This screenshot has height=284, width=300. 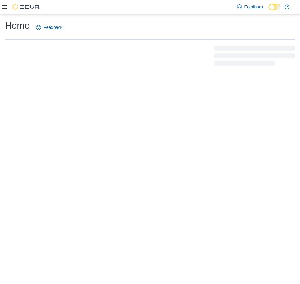 What do you see at coordinates (26, 7) in the screenshot?
I see `img: Cova` at bounding box center [26, 7].